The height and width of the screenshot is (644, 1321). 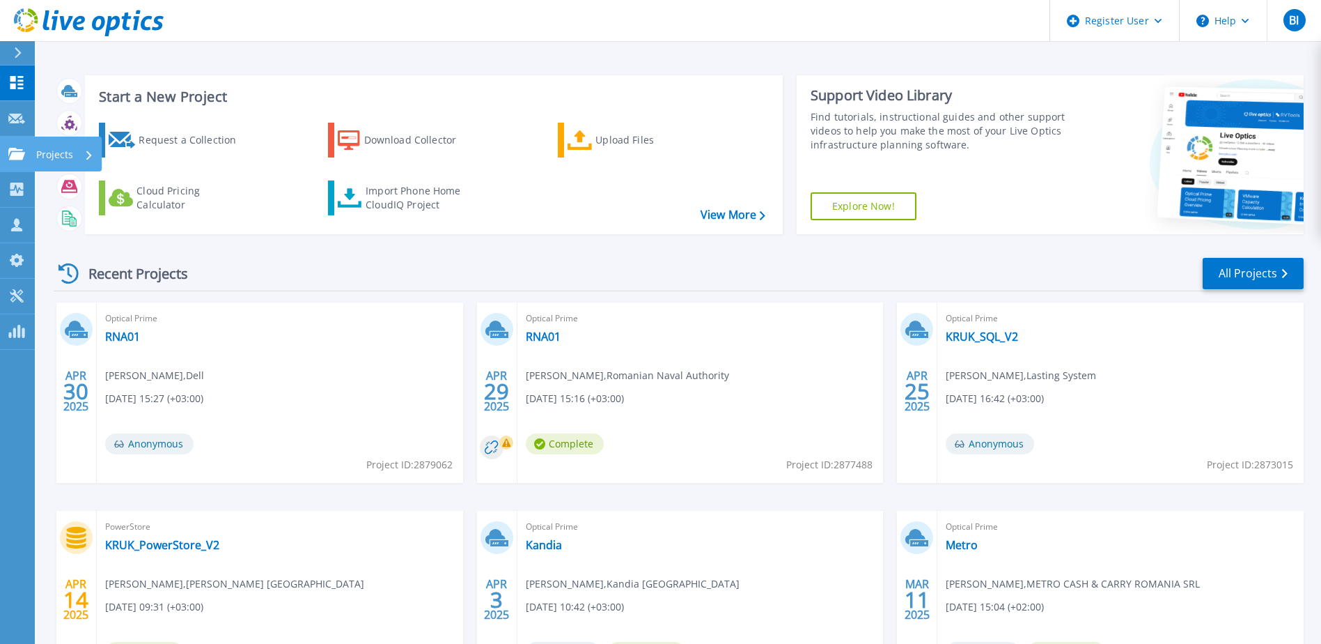 What do you see at coordinates (1250, 465) in the screenshot?
I see `span: Project ID: 2873015` at bounding box center [1250, 465].